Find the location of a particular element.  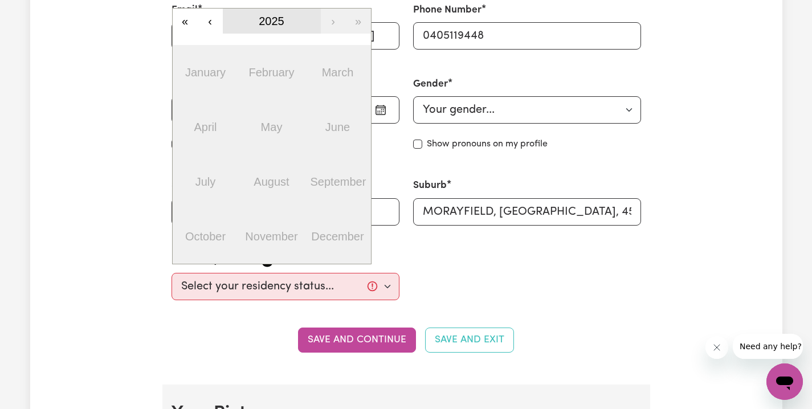

input: e.g. North Bondi, New South Wales is located at coordinates (527, 212).